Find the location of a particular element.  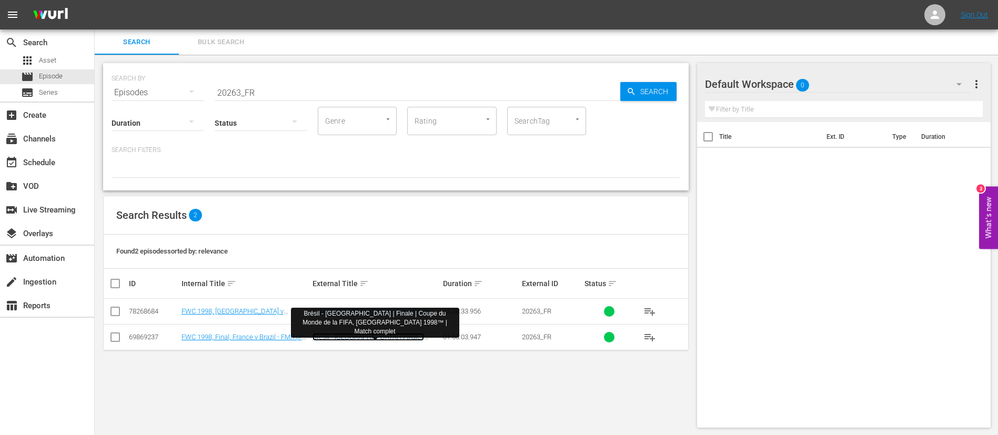

th: Title is located at coordinates (770, 137).